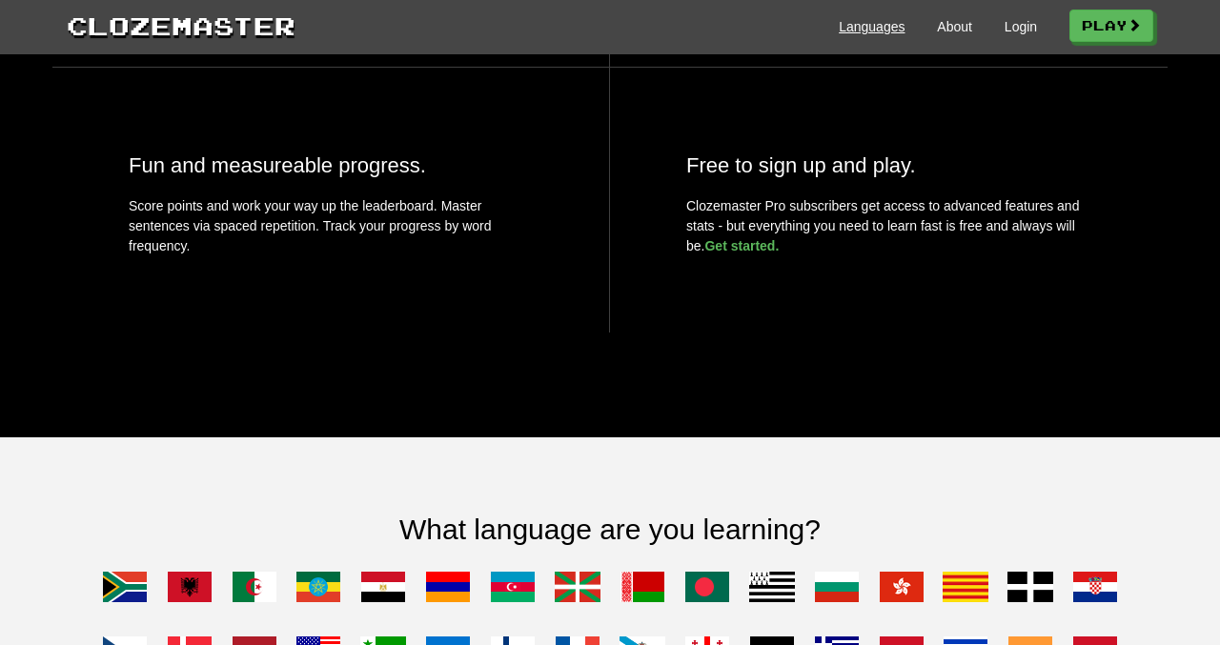 The height and width of the screenshot is (645, 1220). Describe the element at coordinates (1112, 26) in the screenshot. I see `a: Play` at that location.